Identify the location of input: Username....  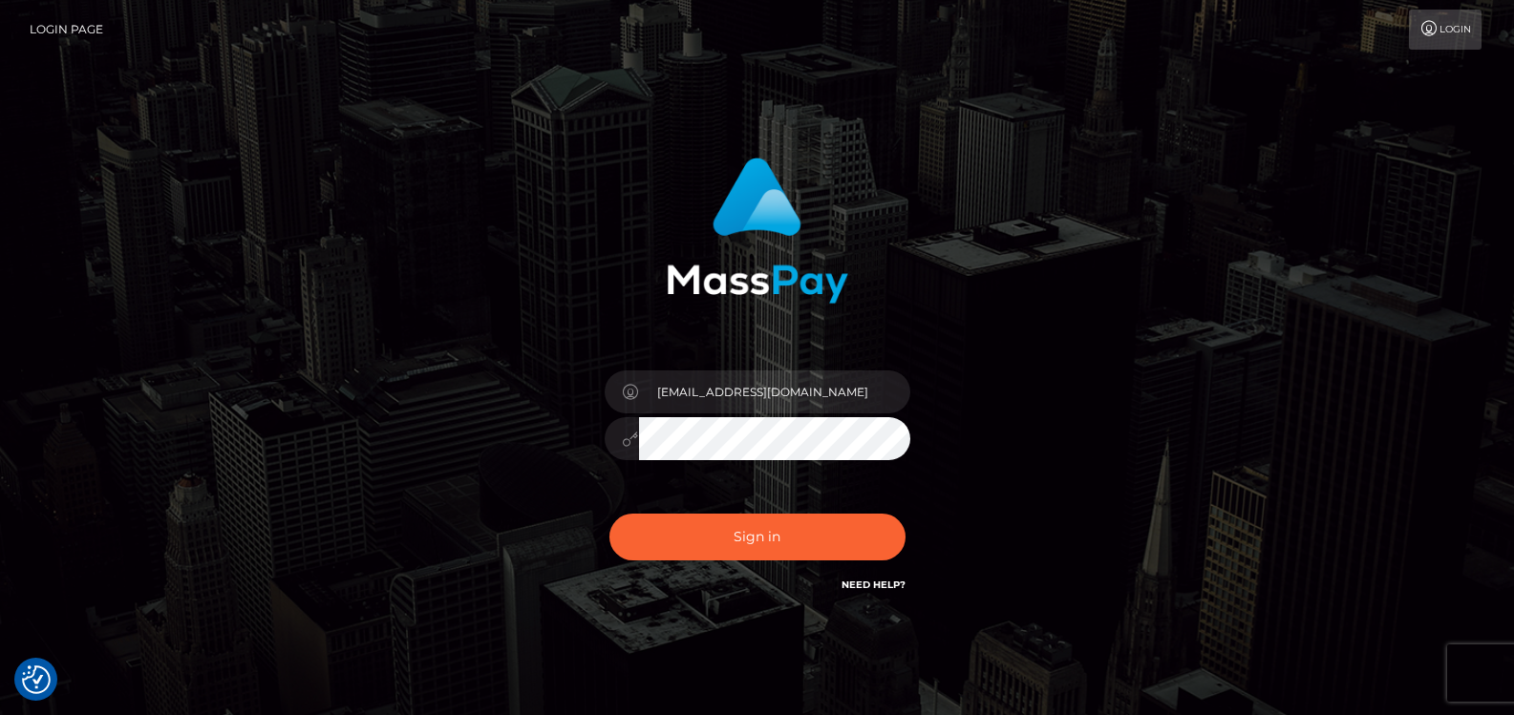
(775, 392).